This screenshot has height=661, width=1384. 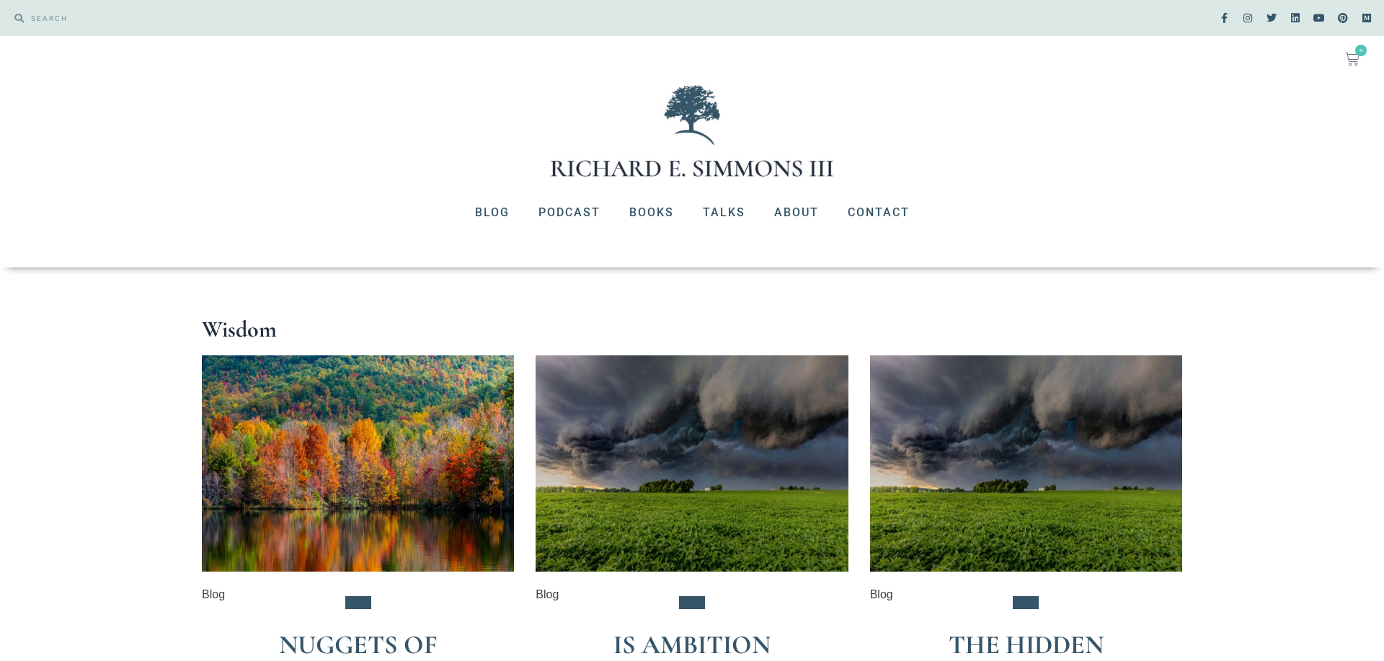 What do you see at coordinates (1353, 59) in the screenshot?
I see `a: 0` at bounding box center [1353, 59].